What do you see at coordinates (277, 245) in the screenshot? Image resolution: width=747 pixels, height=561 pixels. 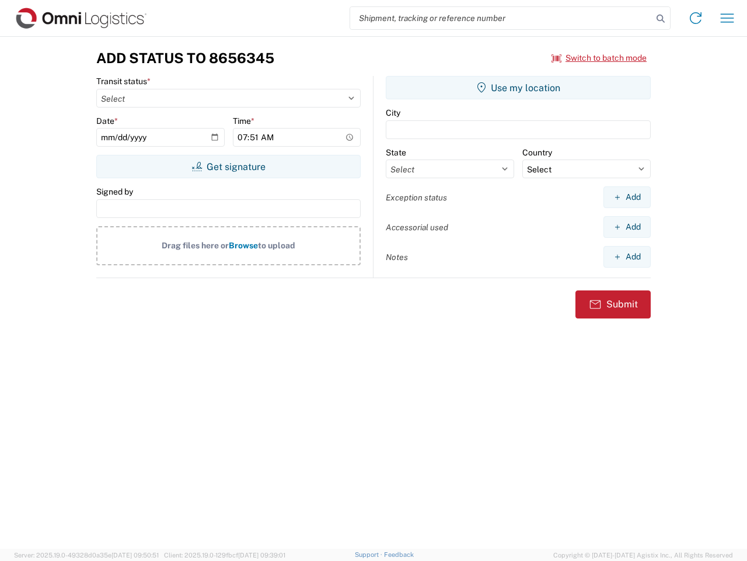 I see `span: to upload` at bounding box center [277, 245].